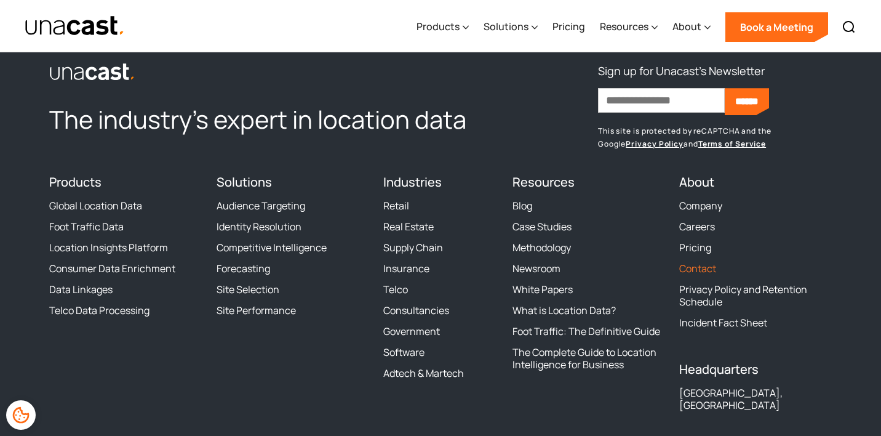 This screenshot has height=436, width=881. What do you see at coordinates (99, 310) in the screenshot?
I see `a: Telco Data Processing` at bounding box center [99, 310].